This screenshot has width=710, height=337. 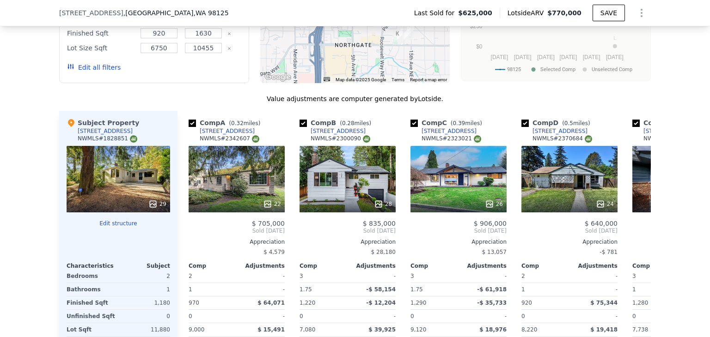 What do you see at coordinates (92, 266) in the screenshot?
I see `div: Characteristics` at bounding box center [92, 266].